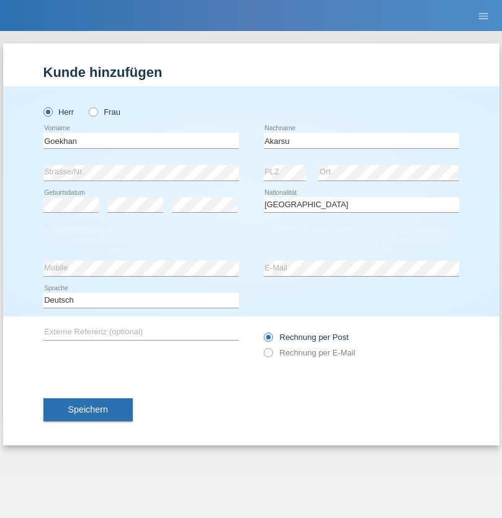  Describe the element at coordinates (251, 72) in the screenshot. I see `h1: Kunde hinzufügen` at that location.